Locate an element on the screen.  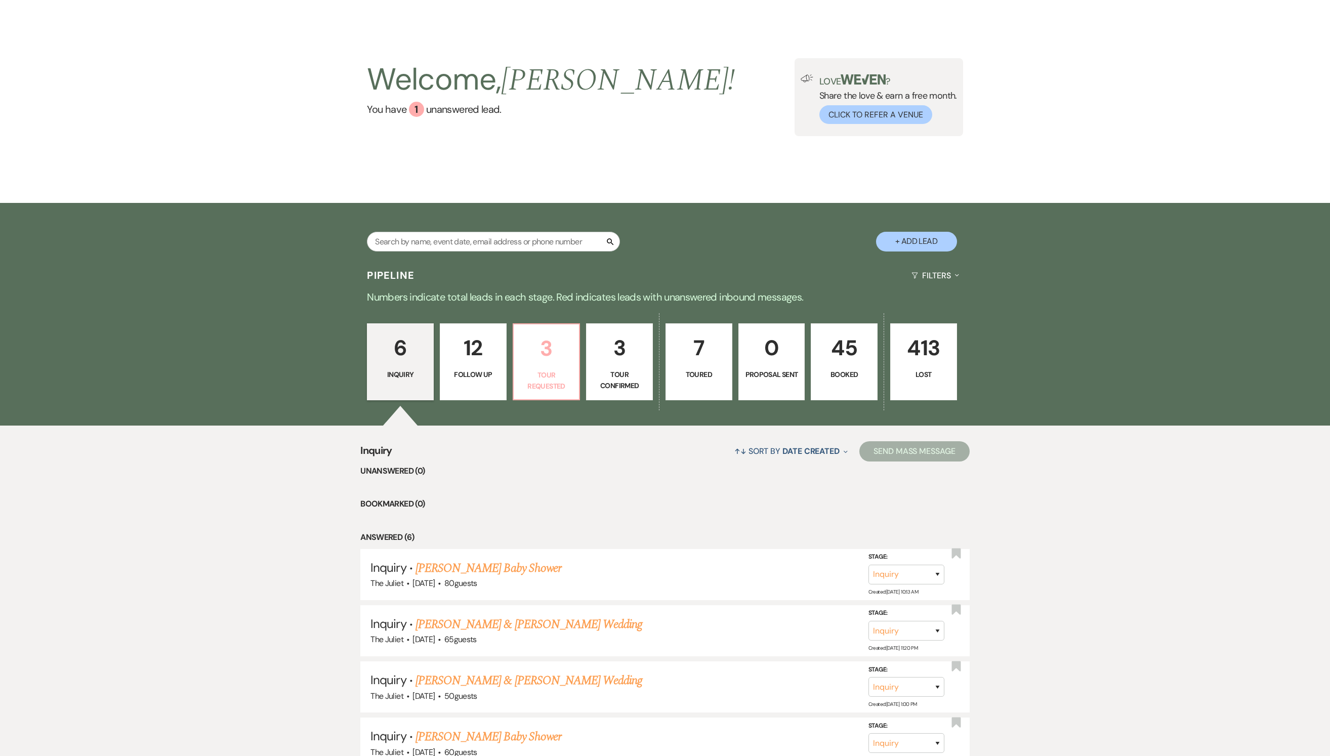
a: 3Tour Requested is located at coordinates (546, 362).